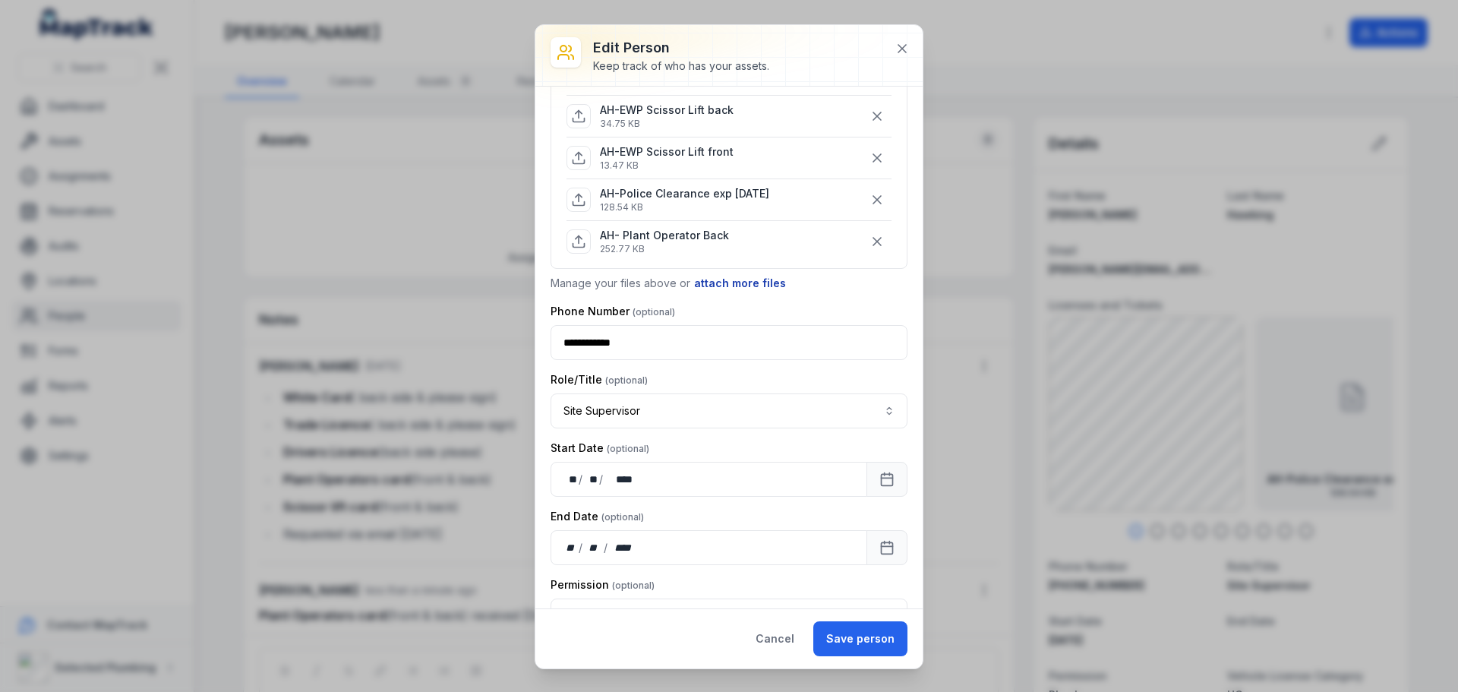  I want to click on p: AH- Plant Operator Back, so click(664, 235).